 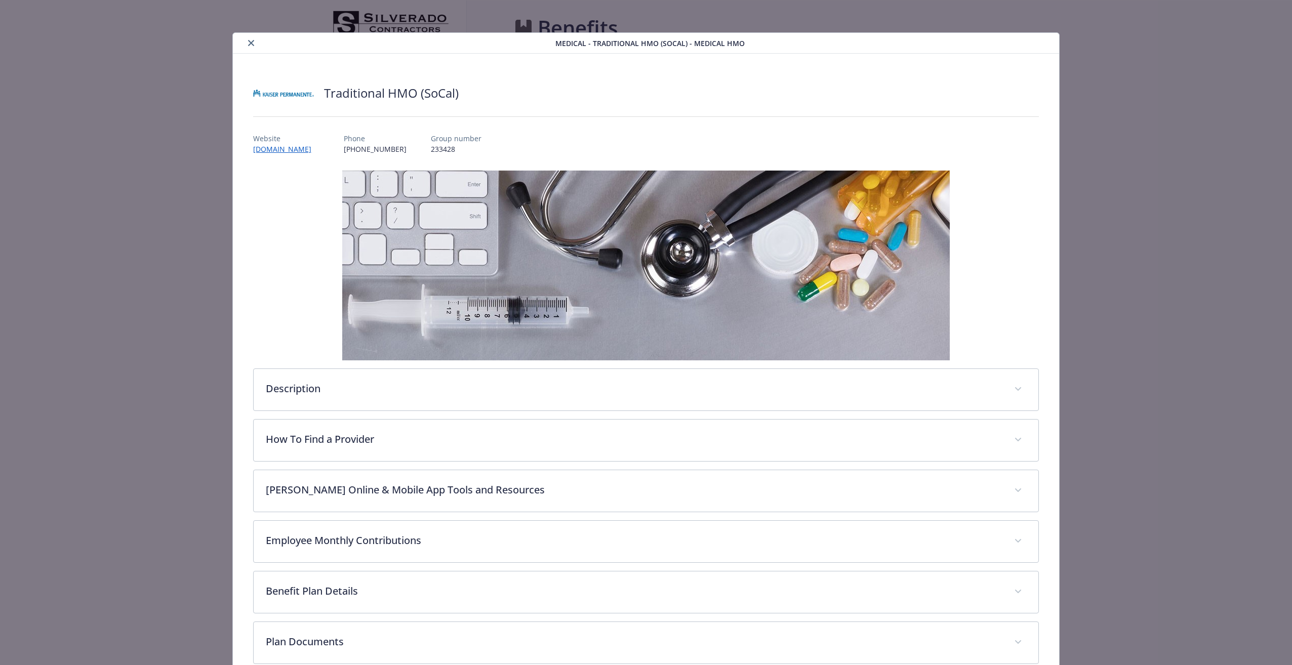 What do you see at coordinates (456, 149) in the screenshot?
I see `p: 233428` at bounding box center [456, 149].